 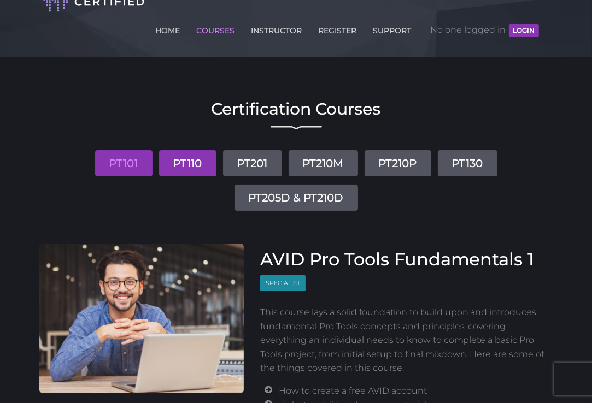 What do you see at coordinates (323, 163) in the screenshot?
I see `a: PT210M` at bounding box center [323, 163].